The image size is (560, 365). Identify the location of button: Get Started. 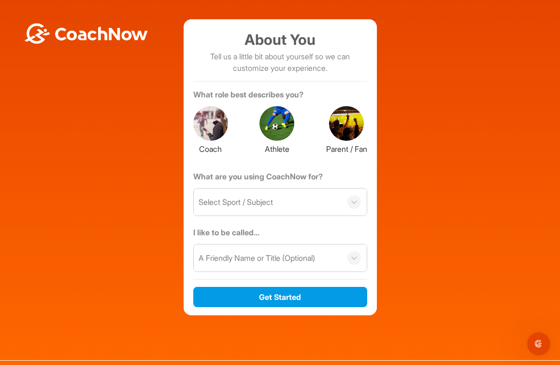
(280, 297).